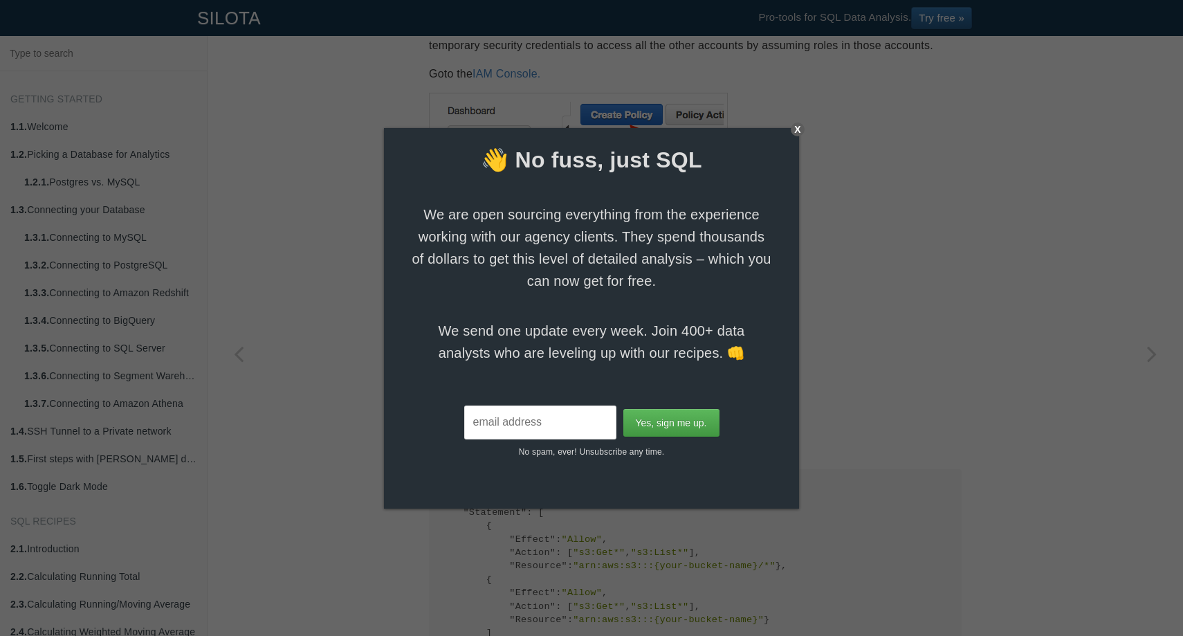  What do you see at coordinates (591, 248) in the screenshot?
I see `span: We are open sourcing everything from the experience working with our agency clients. They spend t...` at bounding box center [591, 248].